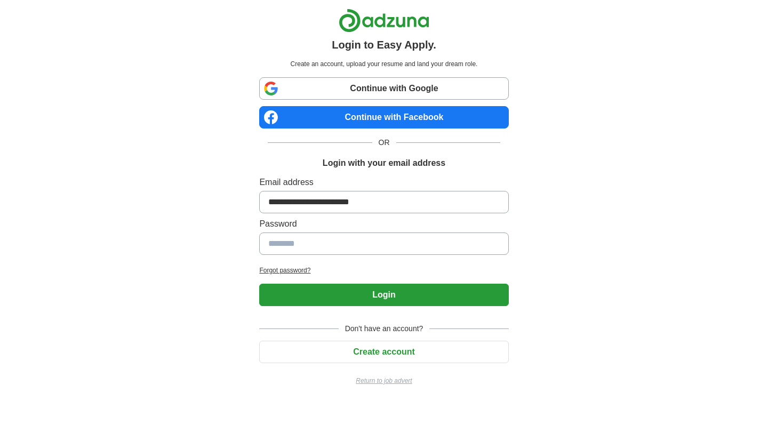 This screenshot has height=433, width=768. Describe the element at coordinates (384, 20) in the screenshot. I see `img: Adzuna logo` at that location.